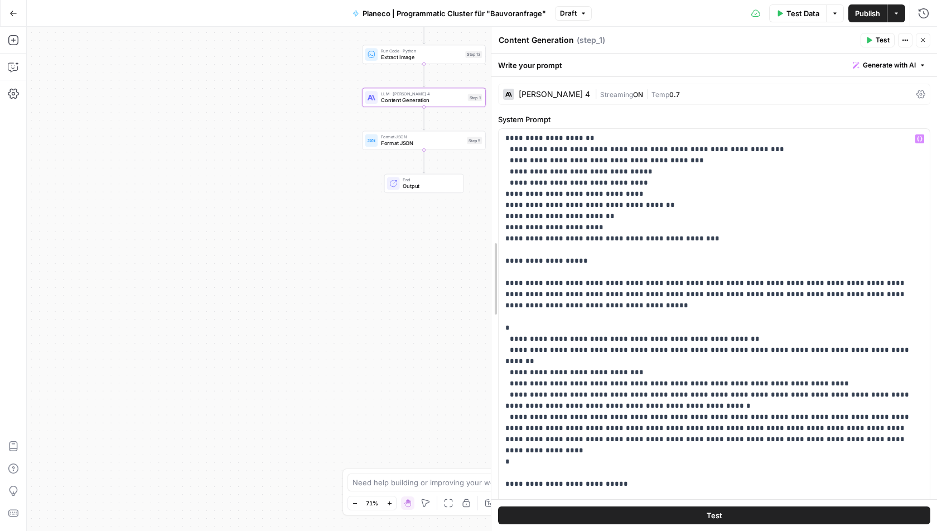  What do you see at coordinates (429, 180) in the screenshot?
I see `span: End` at bounding box center [429, 180].